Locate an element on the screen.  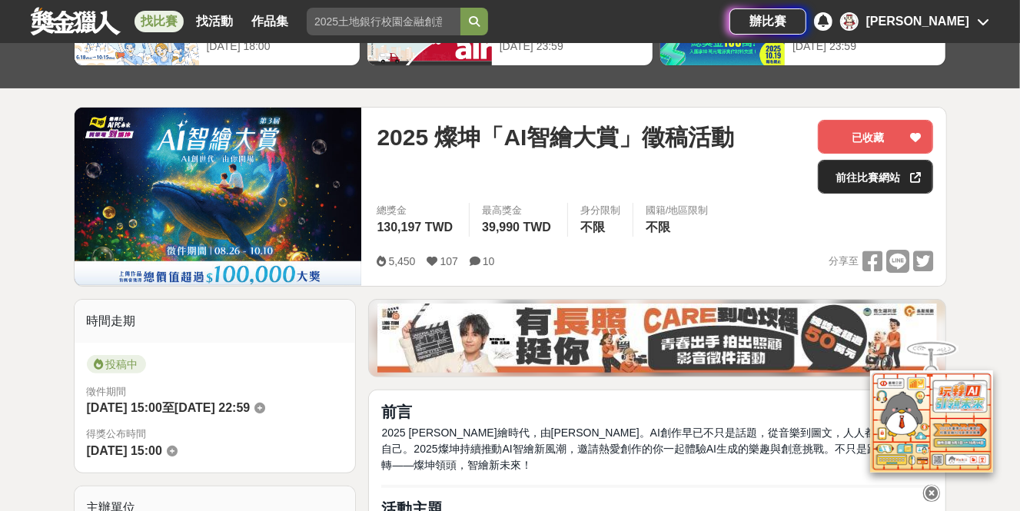
img: Cover Image is located at coordinates (218, 196).